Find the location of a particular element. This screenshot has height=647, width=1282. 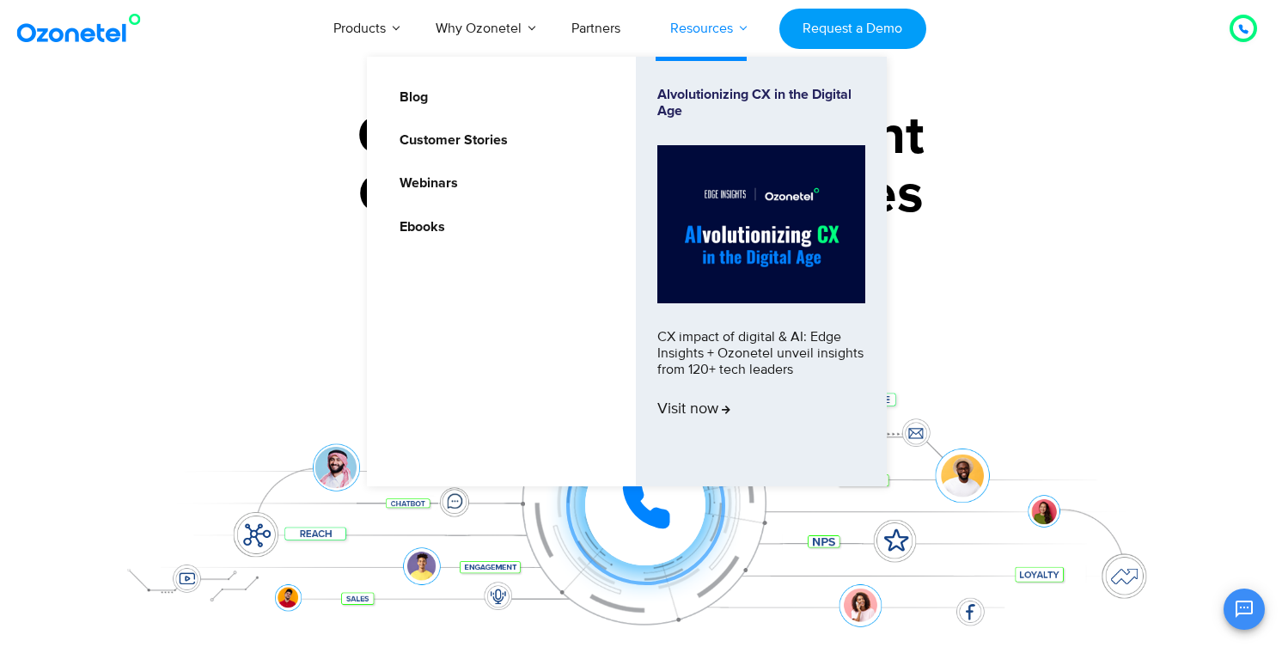

a: Customer Stories is located at coordinates (449, 140).